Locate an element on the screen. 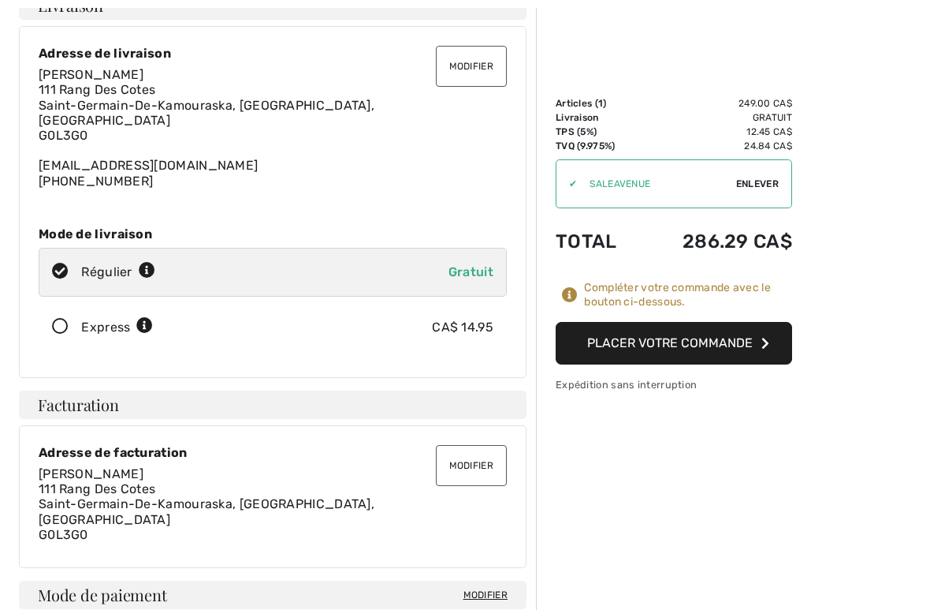 The image size is (930, 610). div: Adresse de livraison is located at coordinates (273, 53).